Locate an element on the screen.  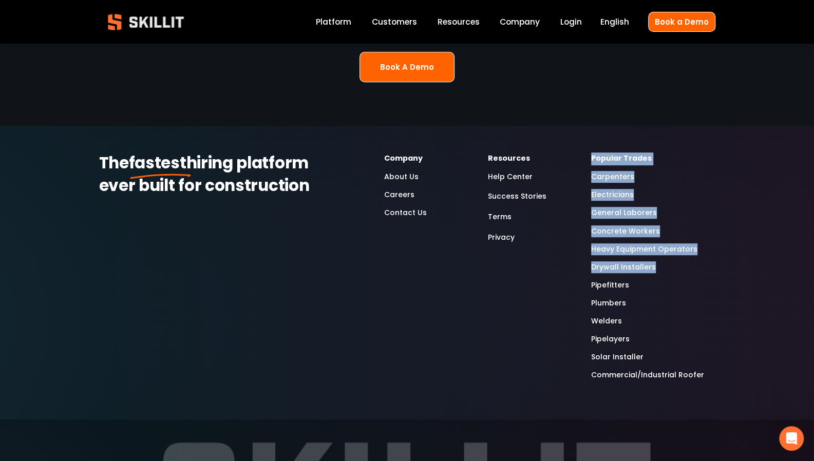
a: Electricians is located at coordinates (612, 195).